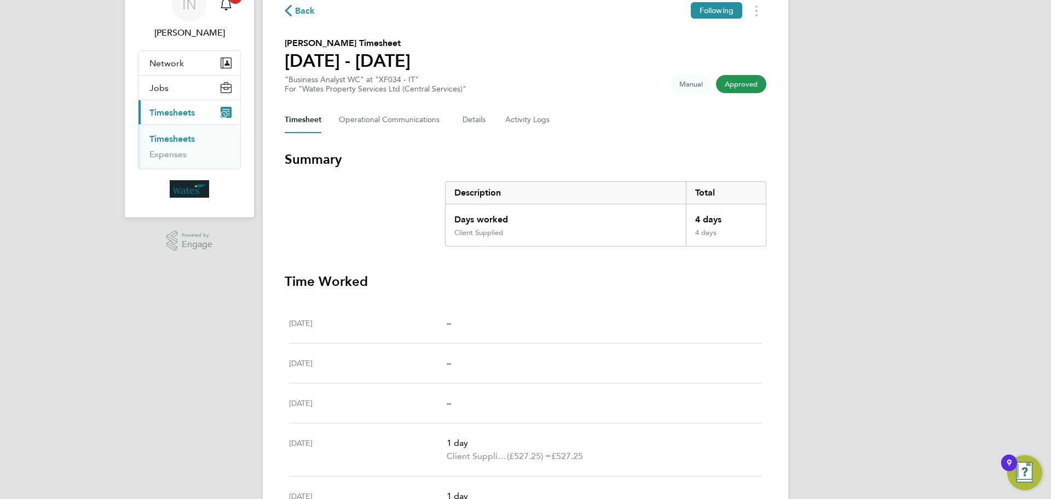 This screenshot has height=499, width=1051. What do you see at coordinates (529, 455) in the screenshot?
I see `span: (£527.25) =` at bounding box center [529, 455].